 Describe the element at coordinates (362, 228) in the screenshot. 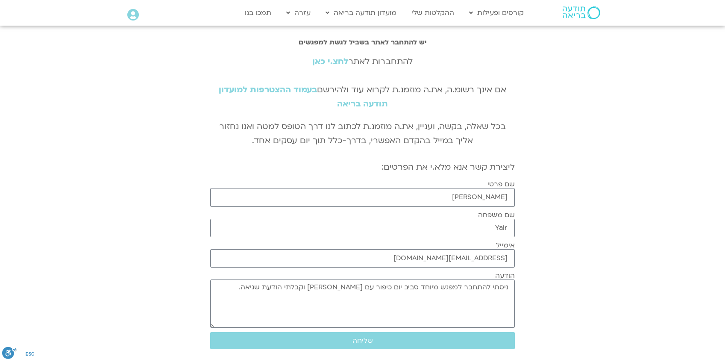

I see `input: שם משפחה` at that location.